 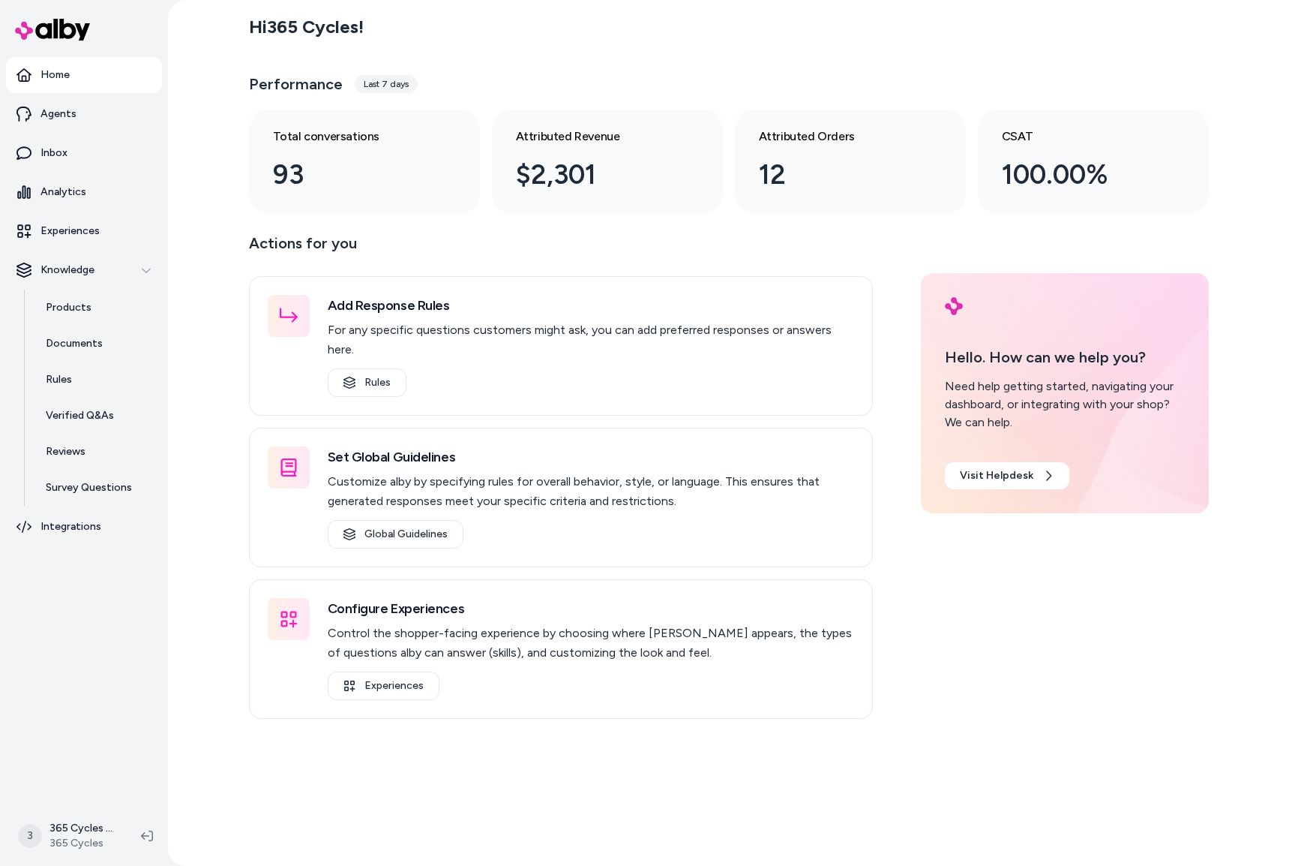 I want to click on p: Verified Q&As, so click(x=80, y=416).